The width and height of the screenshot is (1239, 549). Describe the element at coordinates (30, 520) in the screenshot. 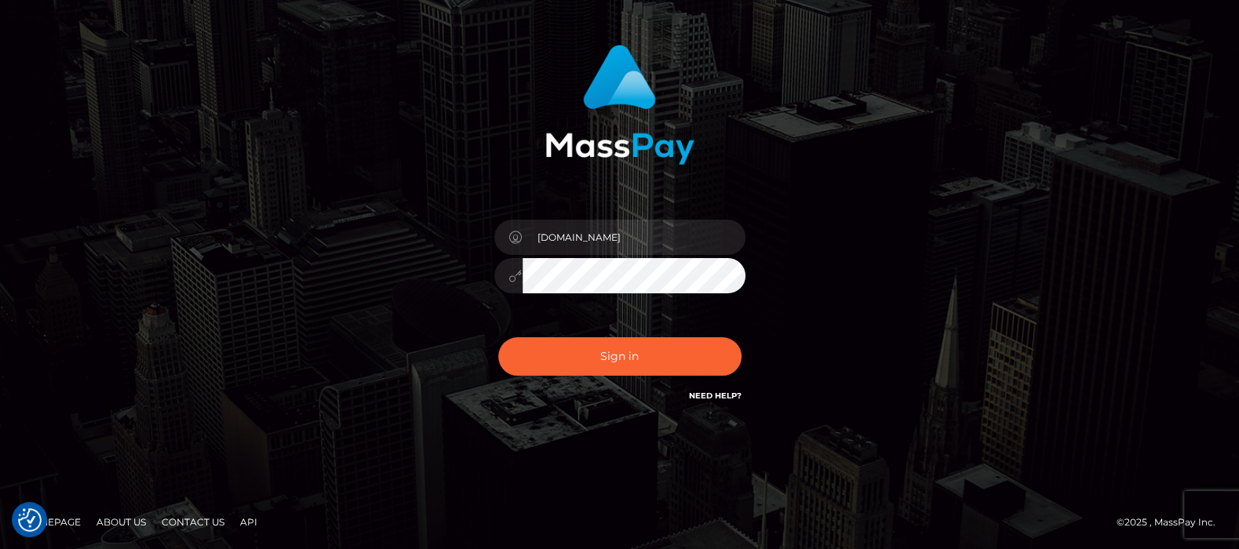

I see `button: Consent Preferences` at that location.